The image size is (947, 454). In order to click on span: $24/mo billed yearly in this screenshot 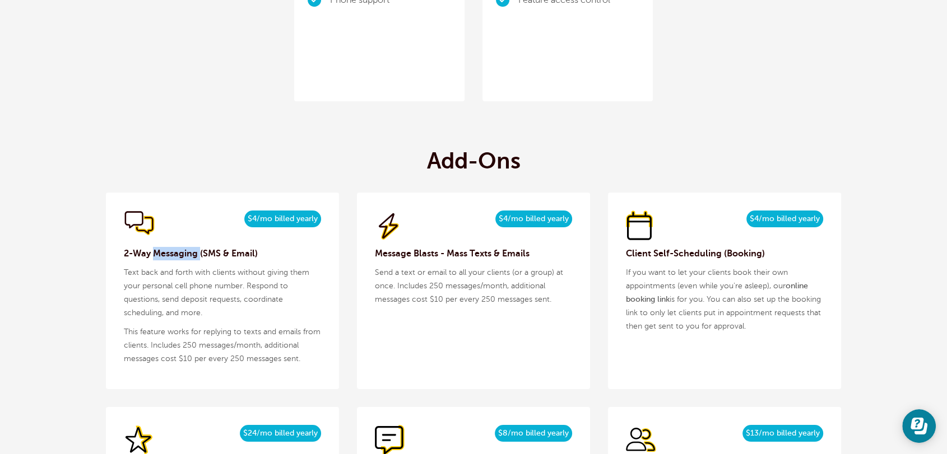, I will do `click(280, 434)`.